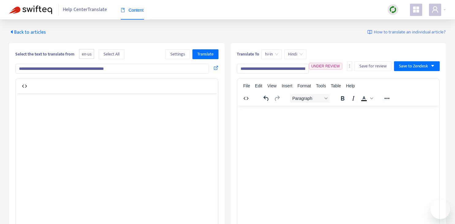 This screenshot has width=455, height=224. What do you see at coordinates (353, 98) in the screenshot?
I see `button: Italic` at bounding box center [353, 98].